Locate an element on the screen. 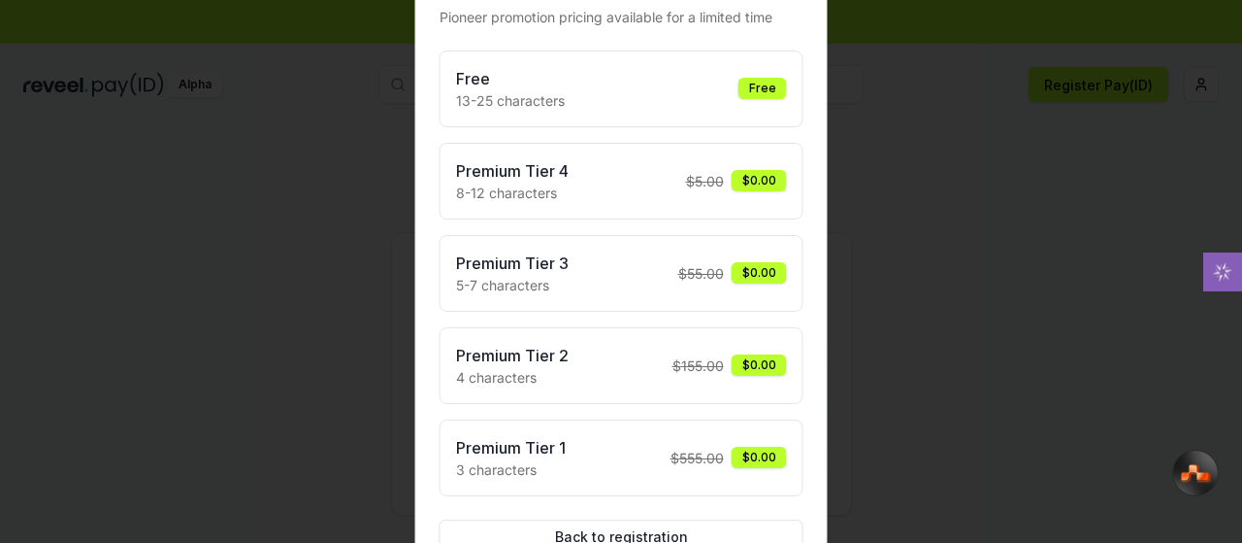 The image size is (1242, 543). h3: Premium Tier 4 is located at coordinates (512, 171).